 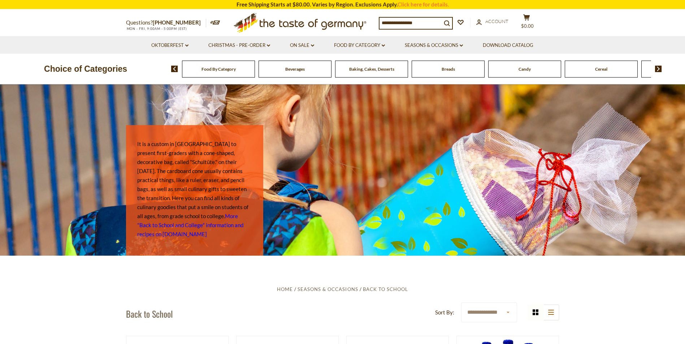 I want to click on a: Oktoberfest, so click(x=170, y=45).